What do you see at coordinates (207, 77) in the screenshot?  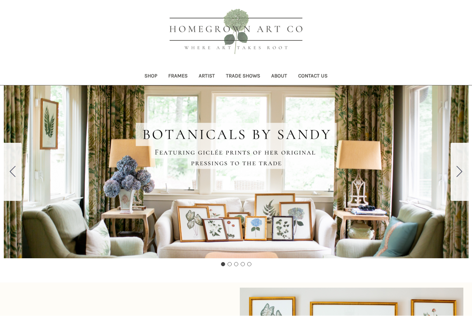 I see `a: Artist` at bounding box center [207, 77].